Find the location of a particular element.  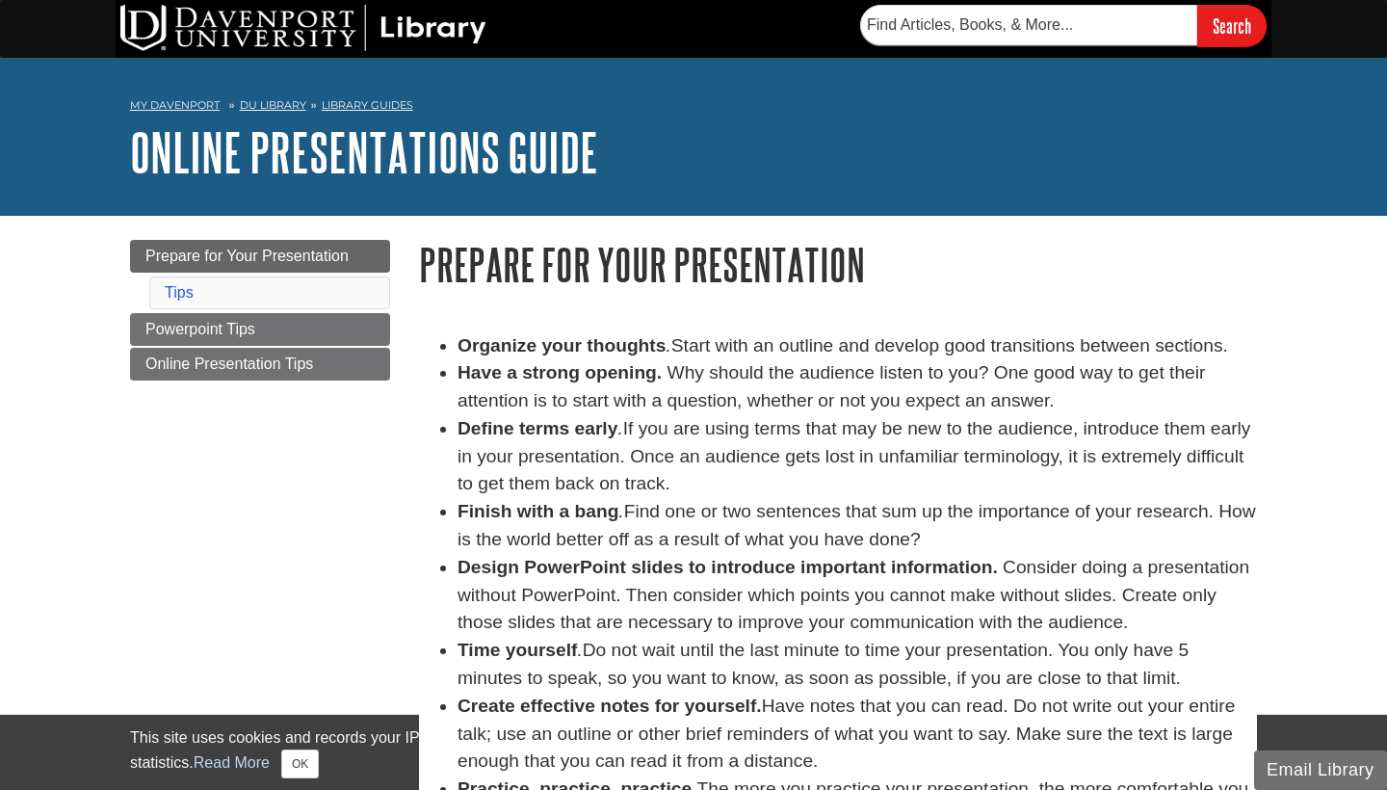

strong: Organize your thoughts is located at coordinates (562, 345).